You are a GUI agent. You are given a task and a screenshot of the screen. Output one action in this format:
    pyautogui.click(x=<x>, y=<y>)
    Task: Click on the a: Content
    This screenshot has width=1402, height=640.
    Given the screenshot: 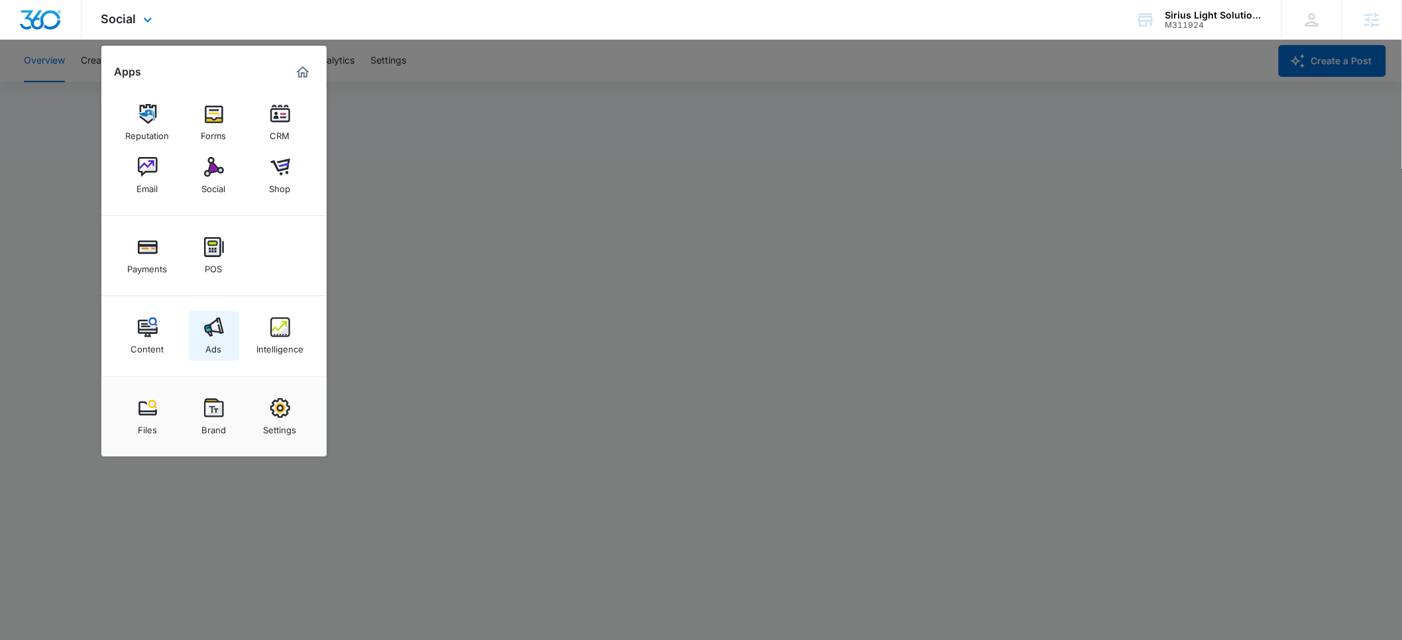 What is the action you would take?
    pyautogui.click(x=148, y=336)
    